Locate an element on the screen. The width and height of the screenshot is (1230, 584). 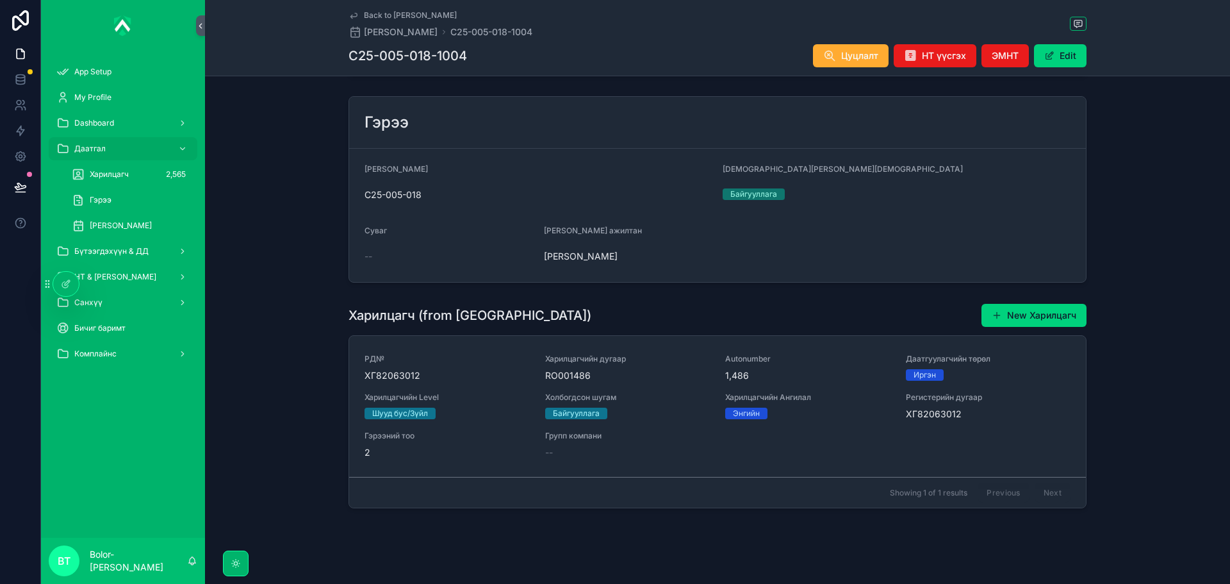
button: НТ үүсгэх is located at coordinates (935, 56).